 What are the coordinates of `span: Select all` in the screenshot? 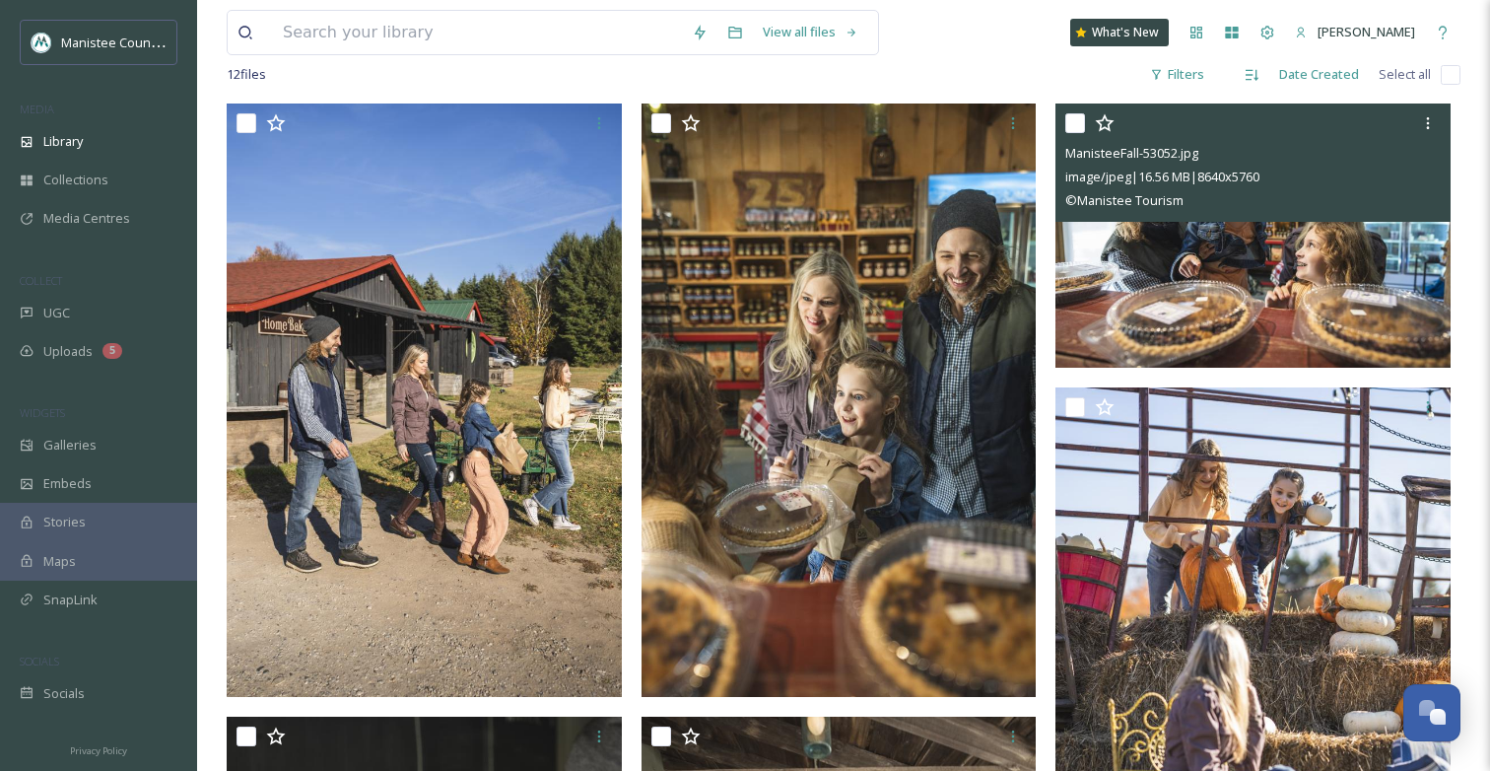 It's located at (1404, 74).